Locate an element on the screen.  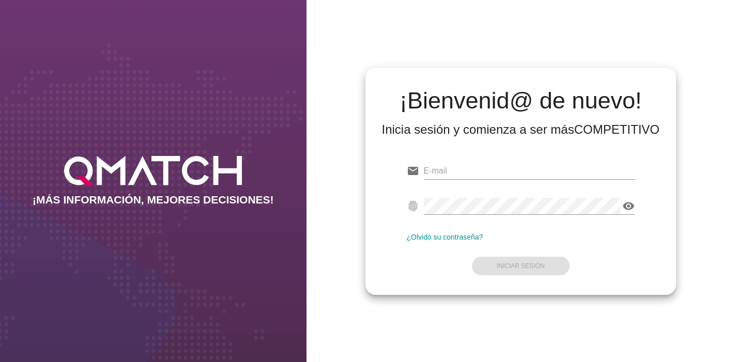
div: Inicia sesión y comienza a ser más is located at coordinates (521, 130).